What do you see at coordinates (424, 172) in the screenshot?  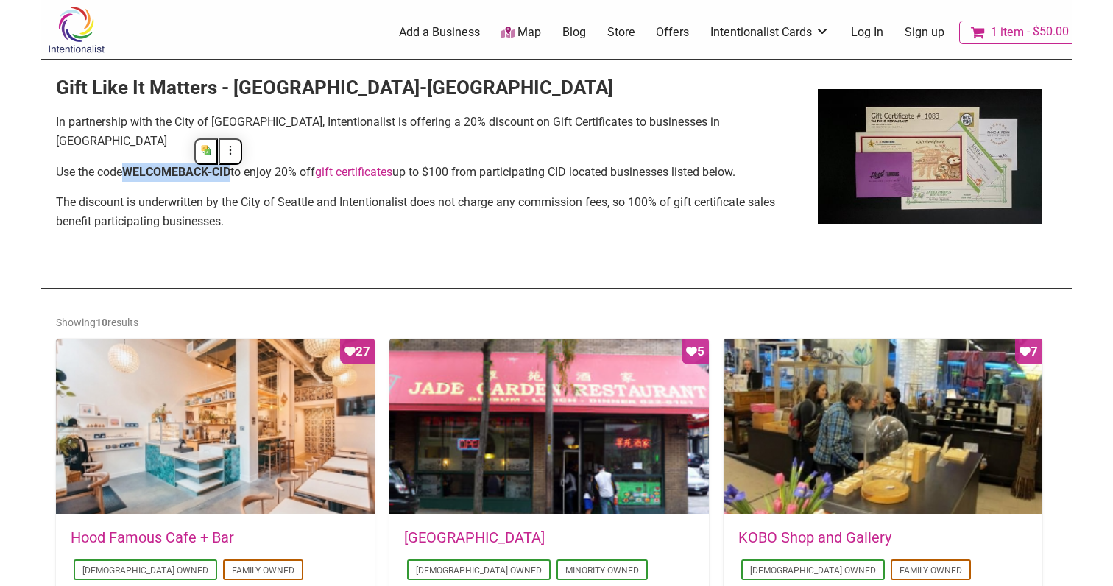 I see `p: Use the code to enjoy 20% off up to $100 from participating CID located businesses listed below.` at bounding box center [424, 172].